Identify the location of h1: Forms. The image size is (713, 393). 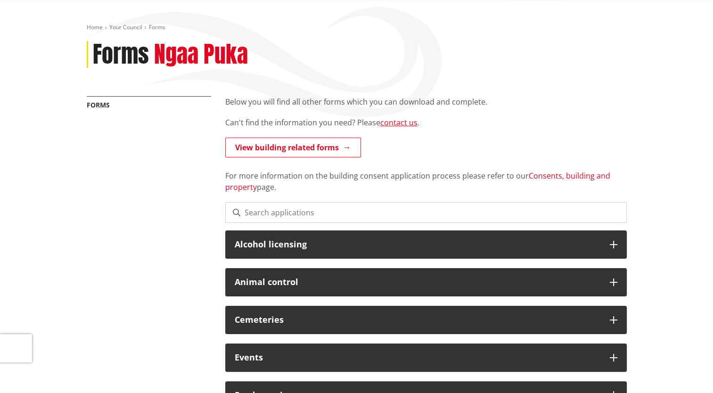
(121, 55).